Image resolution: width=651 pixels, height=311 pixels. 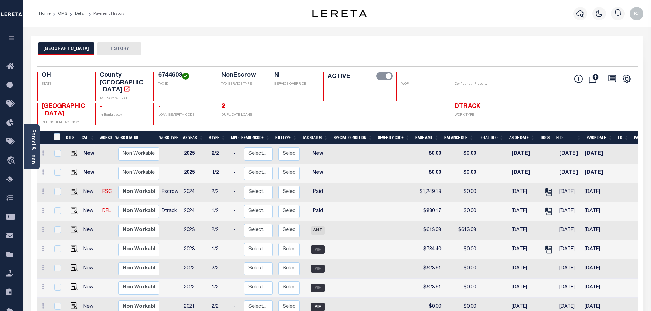 I want to click on a: ESC, so click(x=107, y=192).